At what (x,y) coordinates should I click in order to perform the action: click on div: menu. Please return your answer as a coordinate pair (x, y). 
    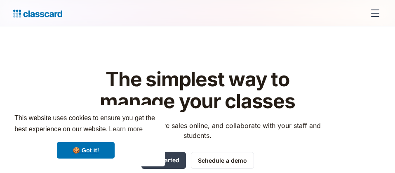
    Looking at the image, I should click on (374, 13).